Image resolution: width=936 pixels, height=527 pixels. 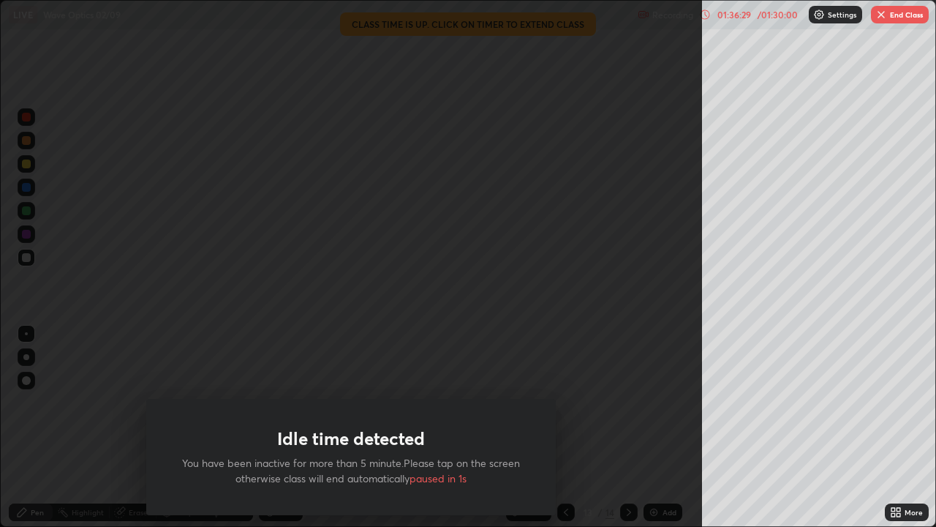 I want to click on p: You have been inactive for more than 5 minute.Please tap on the screen otherwise class will end a..., so click(x=351, y=470).